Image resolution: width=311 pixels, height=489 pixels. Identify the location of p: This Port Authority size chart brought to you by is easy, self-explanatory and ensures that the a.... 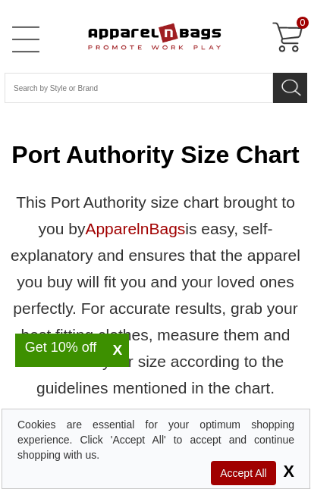
(156, 295).